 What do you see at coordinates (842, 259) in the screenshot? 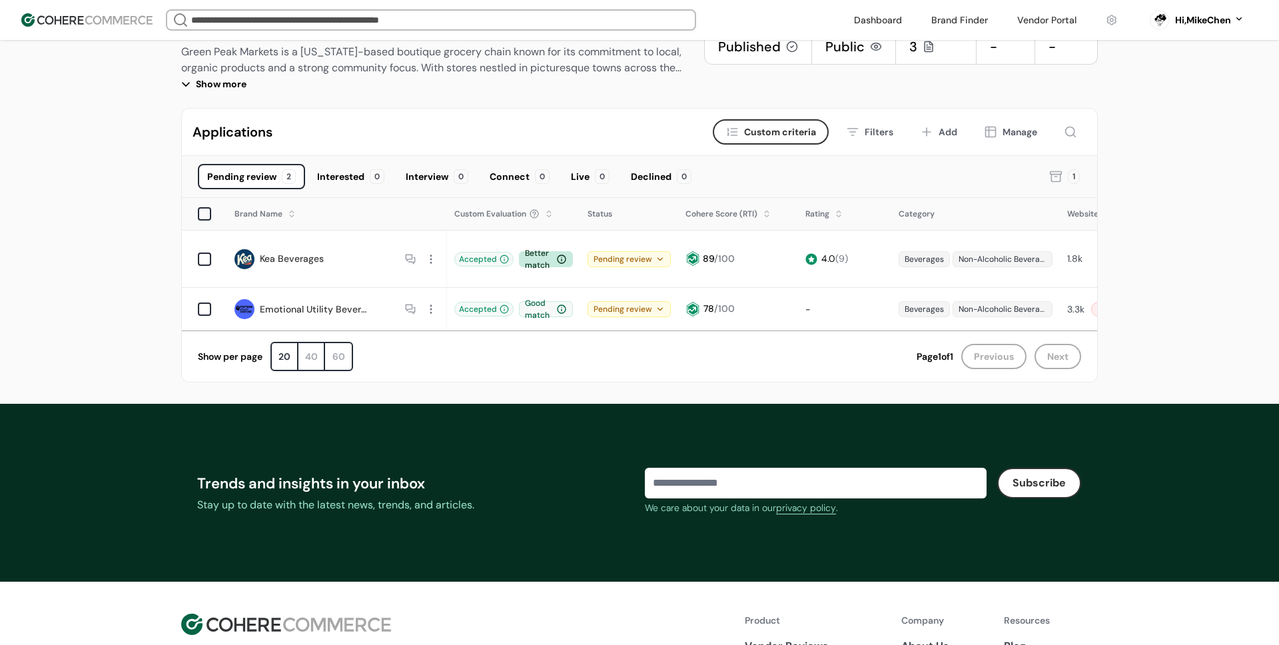
I see `span: ( 9 )` at bounding box center [842, 259].